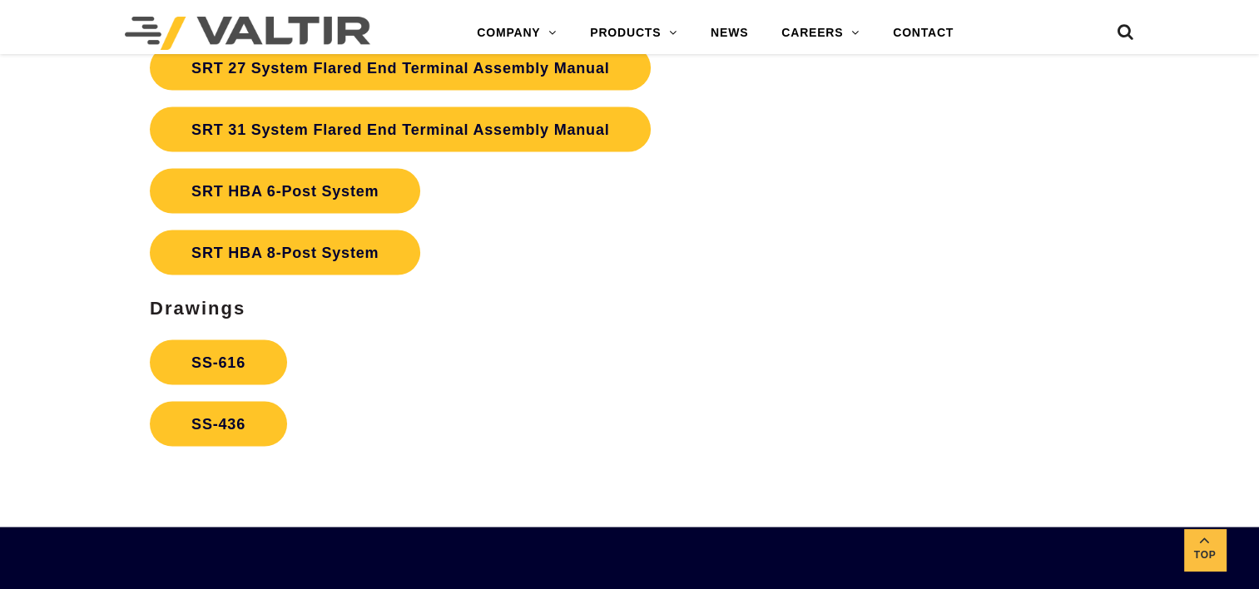 This screenshot has width=1259, height=589. What do you see at coordinates (218, 424) in the screenshot?
I see `a: SS-436` at bounding box center [218, 424].